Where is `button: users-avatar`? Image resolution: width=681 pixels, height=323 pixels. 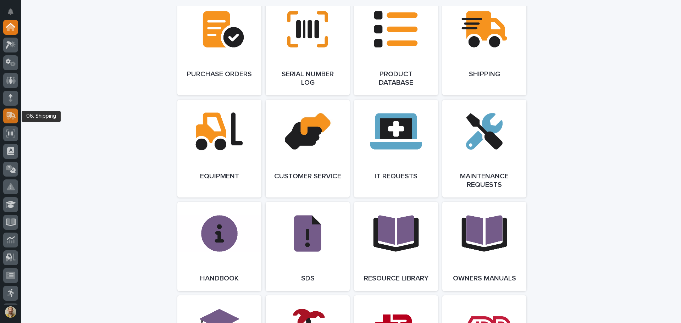
button: users-avatar is located at coordinates (11, 312).